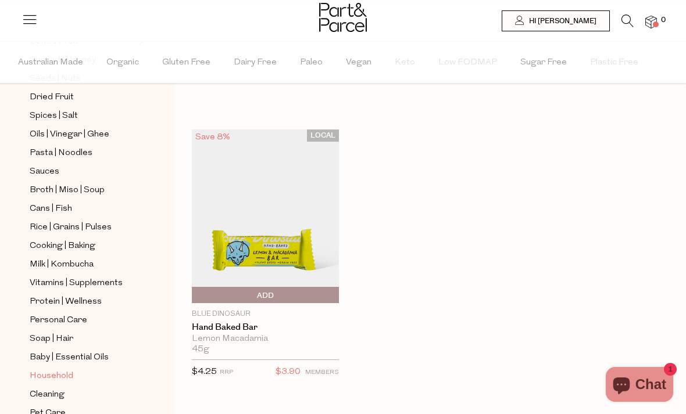 The image size is (686, 414). Describe the element at coordinates (83, 246) in the screenshot. I see `a: Cooking | Baking` at that location.